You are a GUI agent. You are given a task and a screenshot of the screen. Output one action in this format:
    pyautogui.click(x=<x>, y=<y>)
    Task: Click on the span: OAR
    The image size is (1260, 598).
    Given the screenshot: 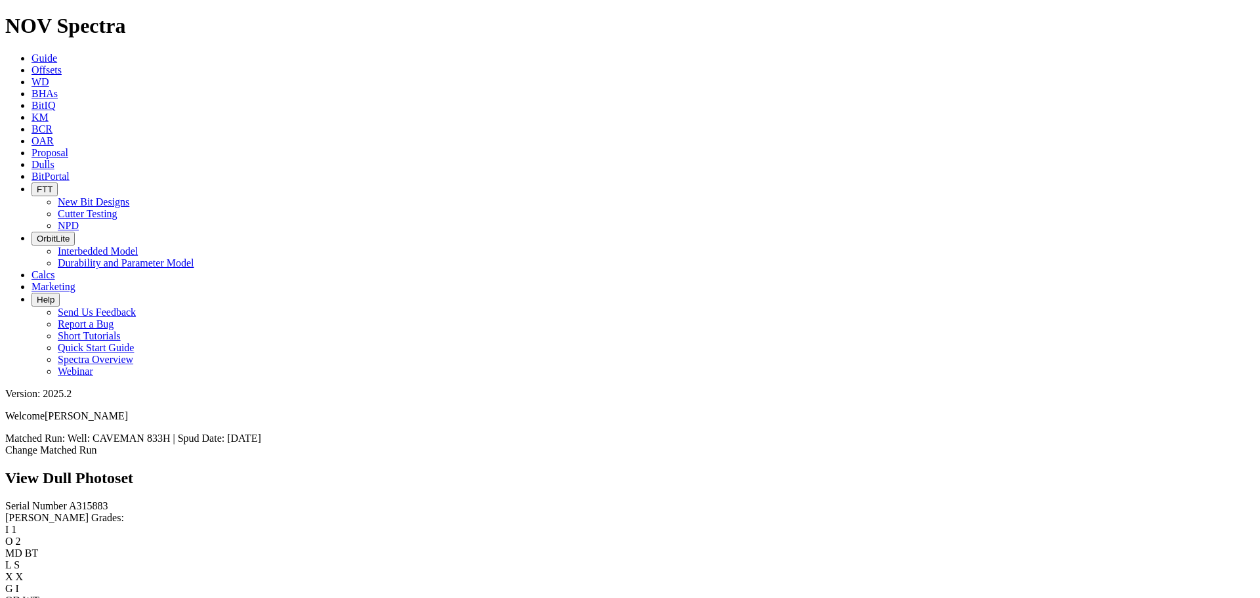 What is the action you would take?
    pyautogui.click(x=43, y=140)
    